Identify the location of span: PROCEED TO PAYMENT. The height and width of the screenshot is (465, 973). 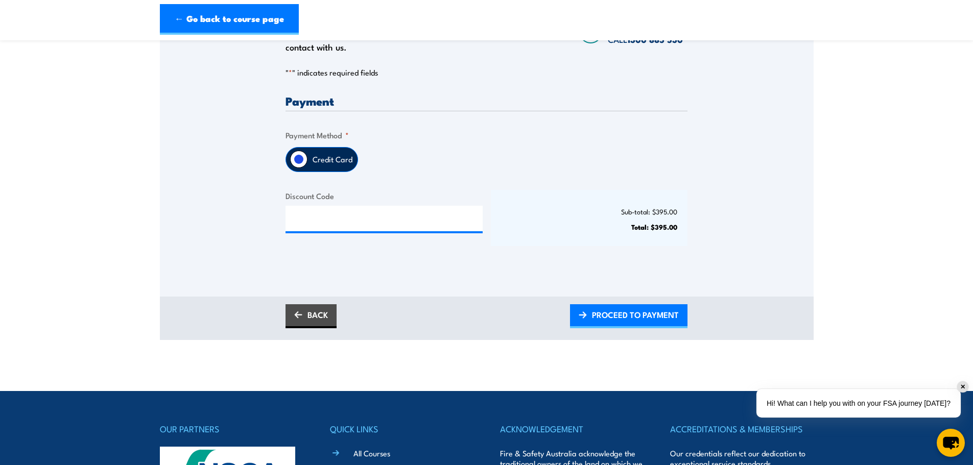
(636, 315).